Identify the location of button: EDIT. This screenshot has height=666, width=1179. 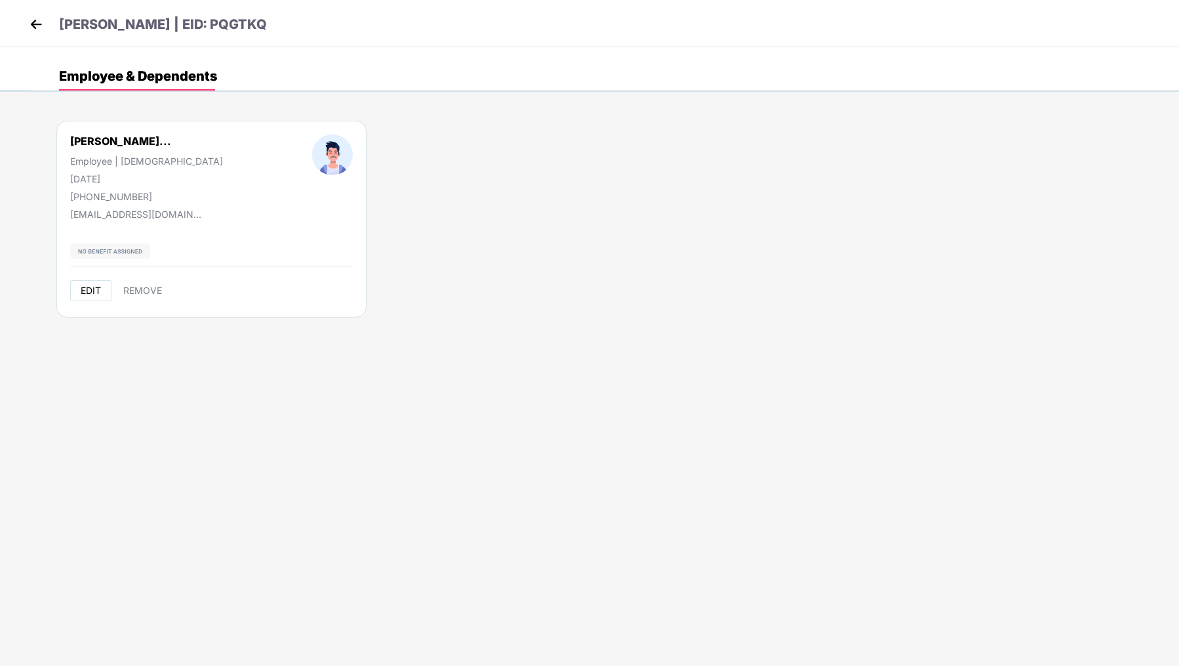
(91, 291).